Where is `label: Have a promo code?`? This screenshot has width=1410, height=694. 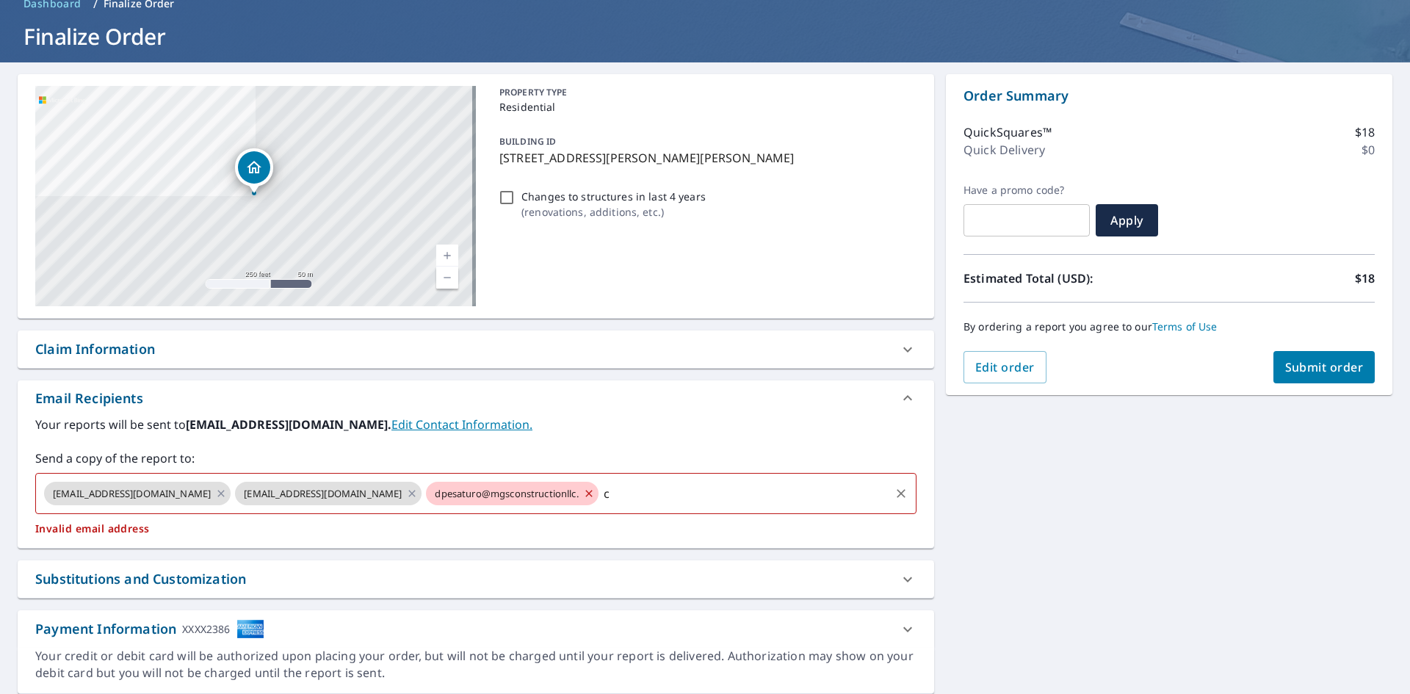
label: Have a promo code? is located at coordinates (1027, 190).